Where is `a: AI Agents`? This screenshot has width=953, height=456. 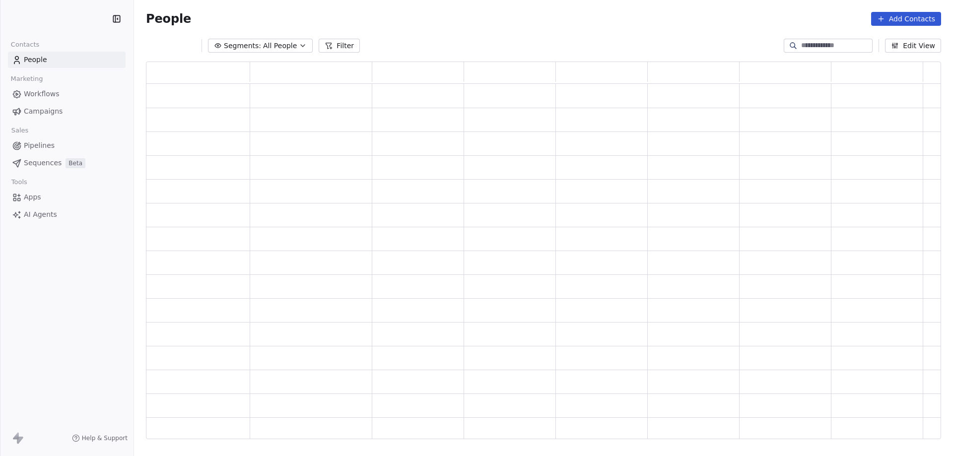 a: AI Agents is located at coordinates (67, 214).